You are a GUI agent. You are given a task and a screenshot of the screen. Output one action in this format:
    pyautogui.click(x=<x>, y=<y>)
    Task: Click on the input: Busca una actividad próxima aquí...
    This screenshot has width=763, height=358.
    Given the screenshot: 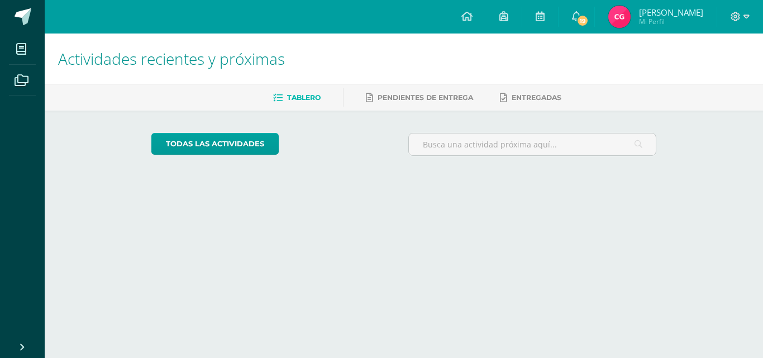 What is the action you would take?
    pyautogui.click(x=532, y=144)
    